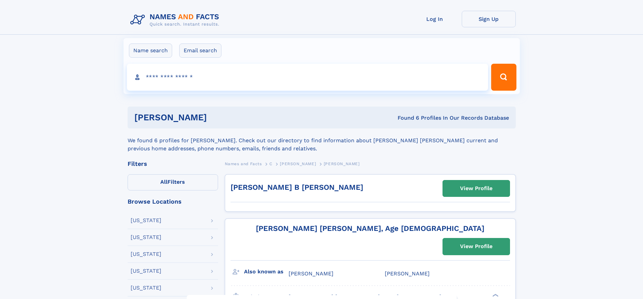 This screenshot has width=643, height=299. Describe the element at coordinates (435, 19) in the screenshot. I see `a: Log In` at that location.